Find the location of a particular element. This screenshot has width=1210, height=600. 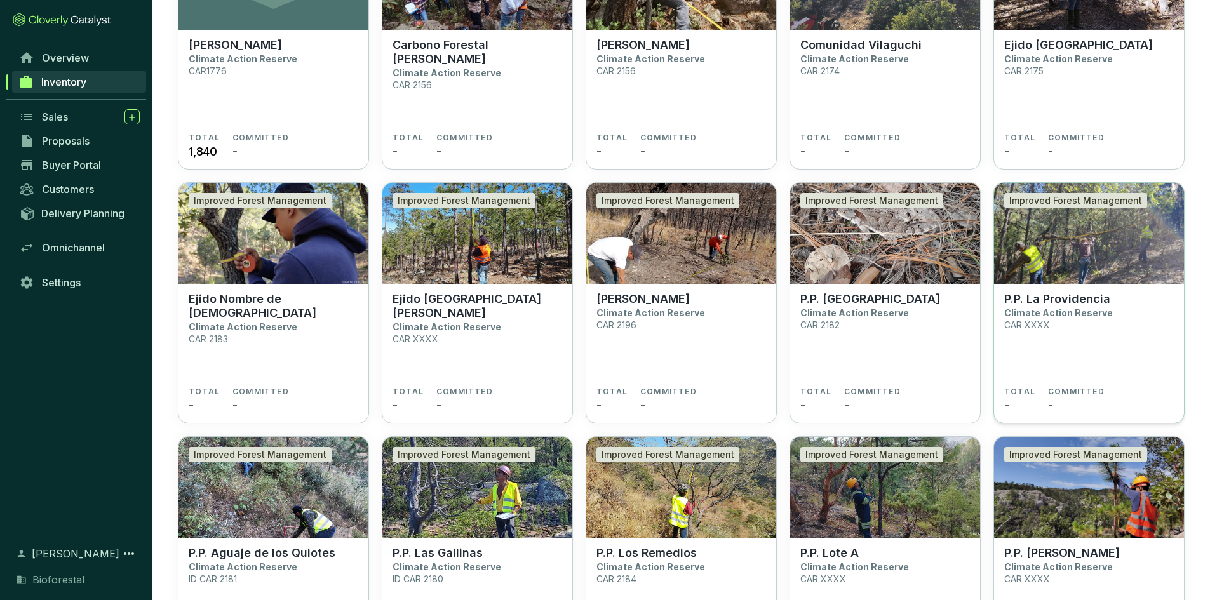

p: CAR 2182 is located at coordinates (820, 325).